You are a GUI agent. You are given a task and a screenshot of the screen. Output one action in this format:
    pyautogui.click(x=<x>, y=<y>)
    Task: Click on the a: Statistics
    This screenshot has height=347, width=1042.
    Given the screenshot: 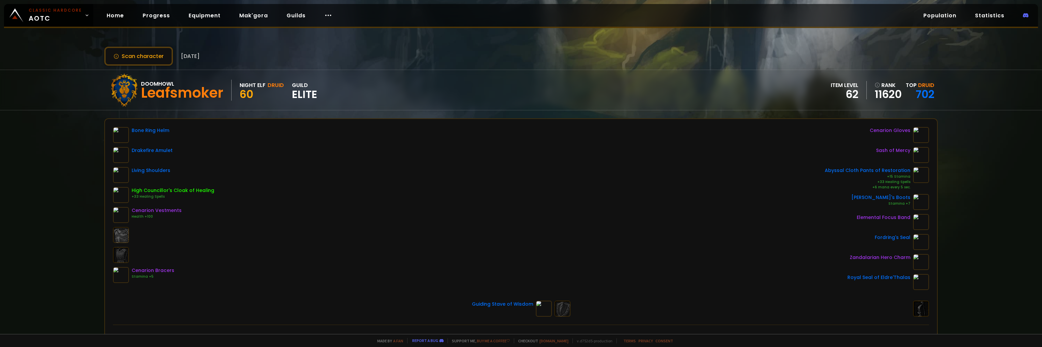 What is the action you would take?
    pyautogui.click(x=989, y=15)
    